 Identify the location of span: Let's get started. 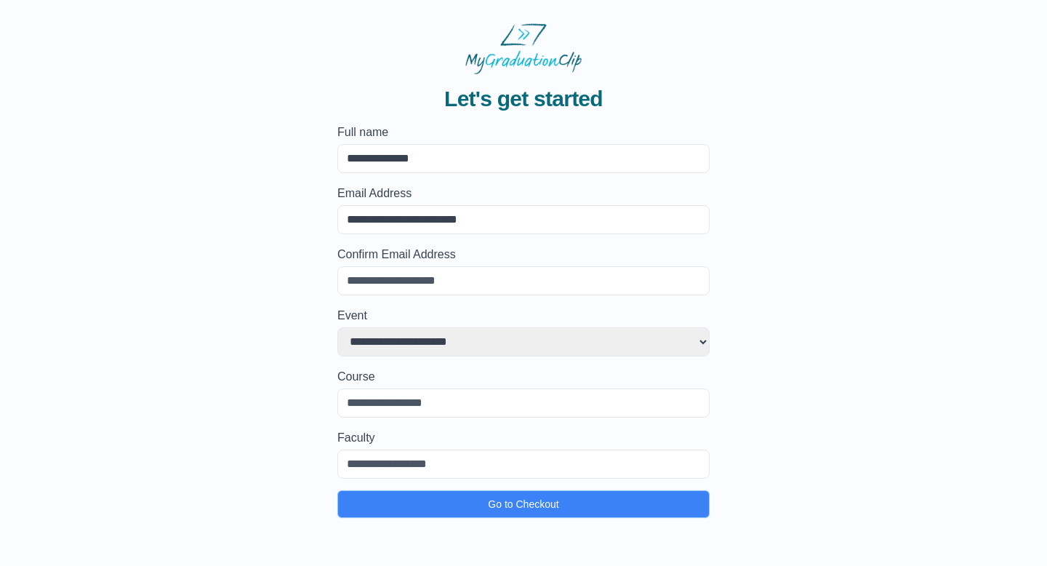
(523, 99).